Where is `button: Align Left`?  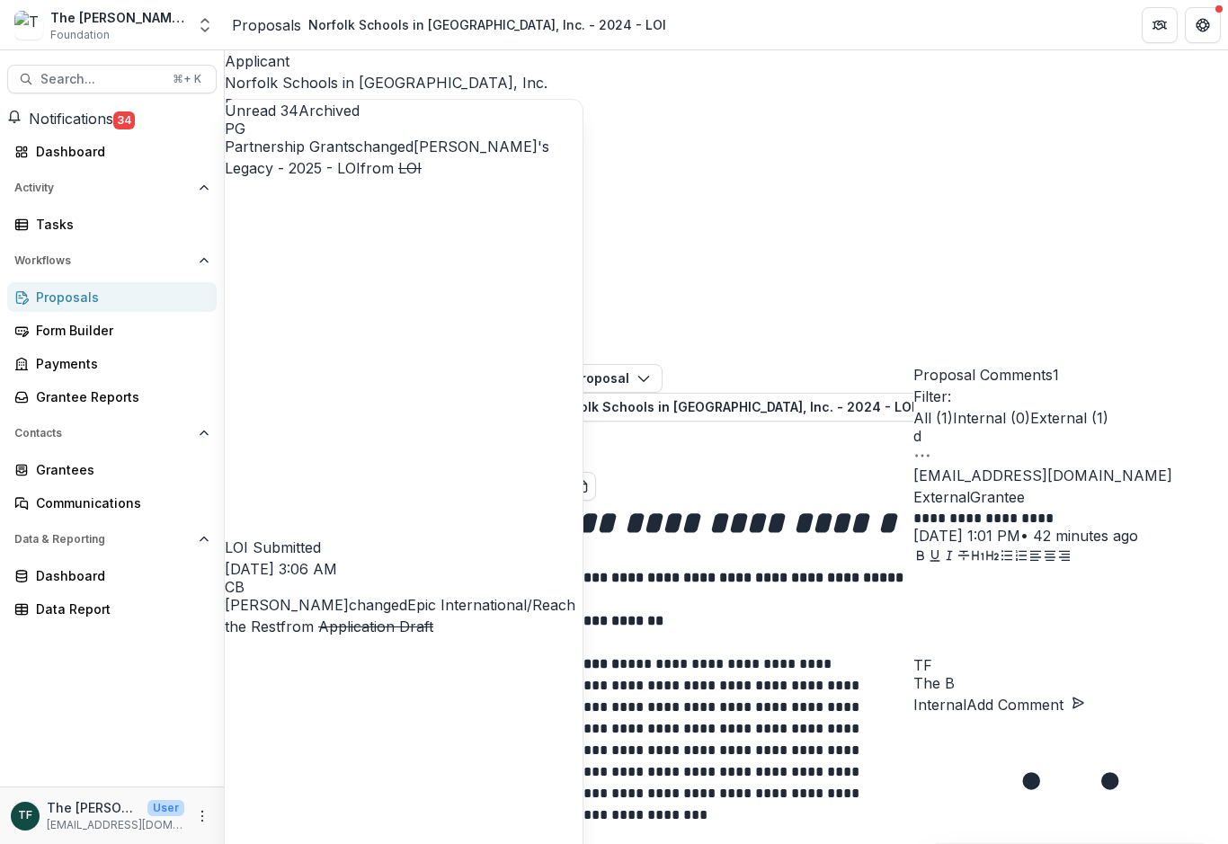
button: Align Left is located at coordinates (1035, 557).